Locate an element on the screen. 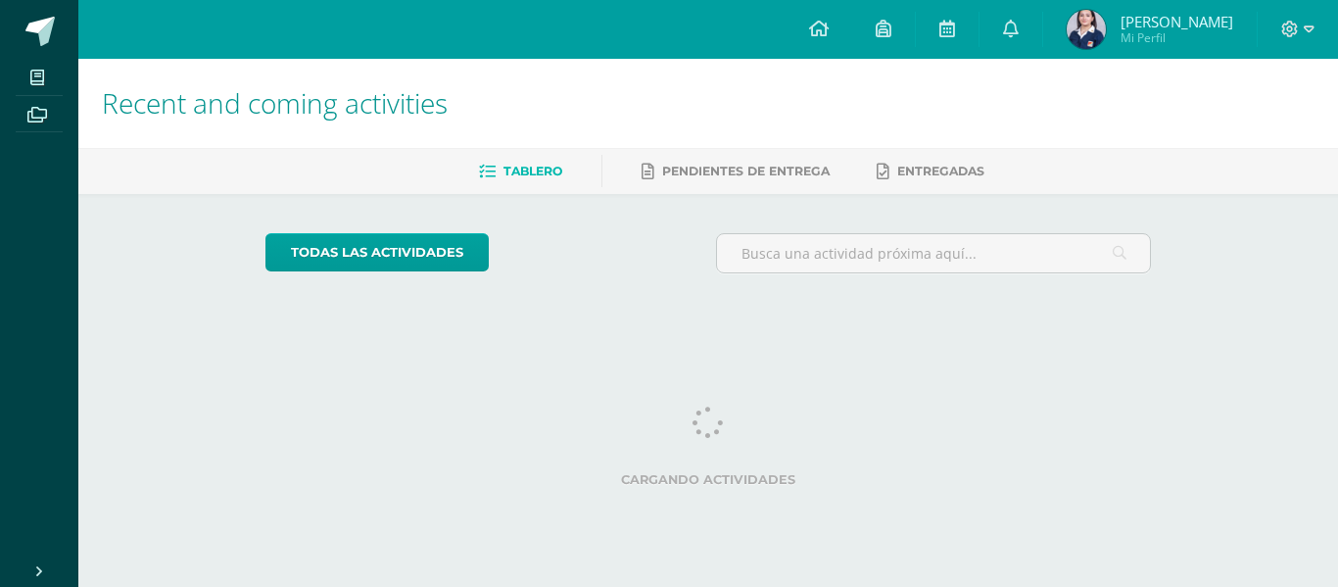 The height and width of the screenshot is (587, 1338). span: Pendientes de entrega is located at coordinates (746, 170).